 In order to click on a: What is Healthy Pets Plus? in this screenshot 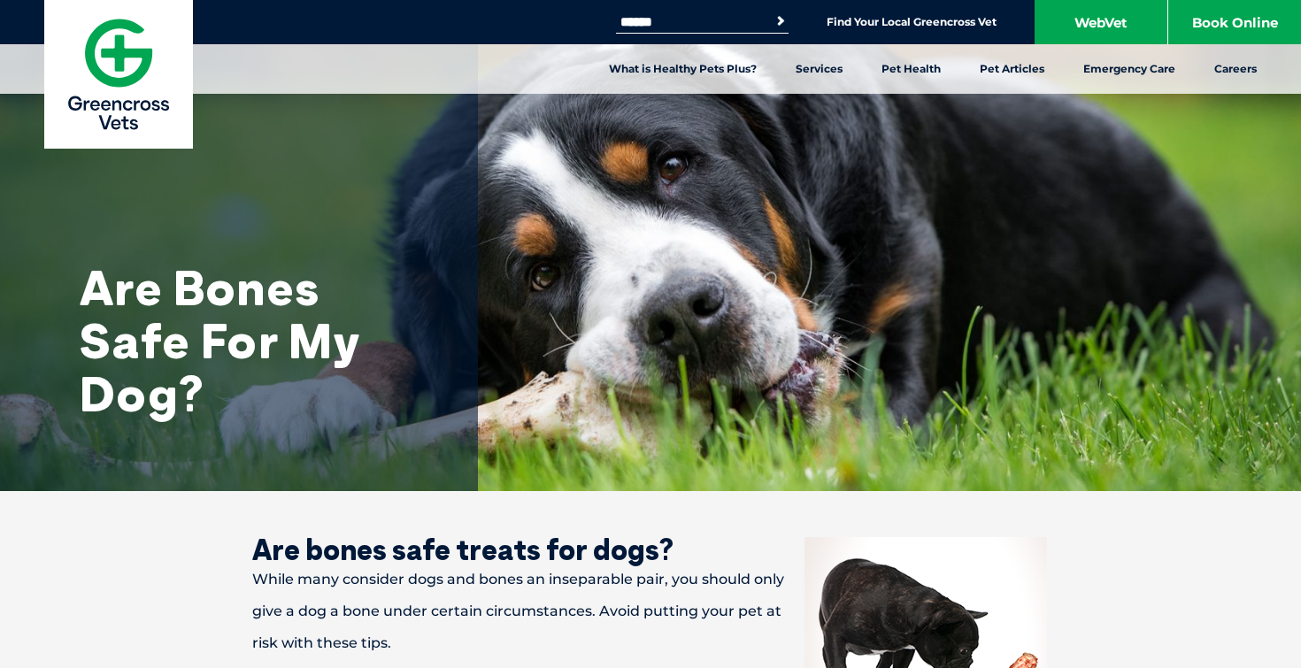, I will do `click(682, 69)`.